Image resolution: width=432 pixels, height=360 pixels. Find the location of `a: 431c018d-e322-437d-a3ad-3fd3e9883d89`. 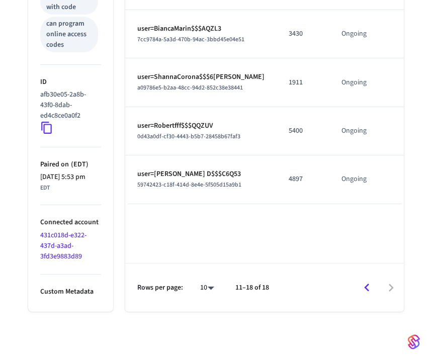

a: 431c018d-e322-437d-a3ad-3fd3e9883d89 is located at coordinates (63, 246).